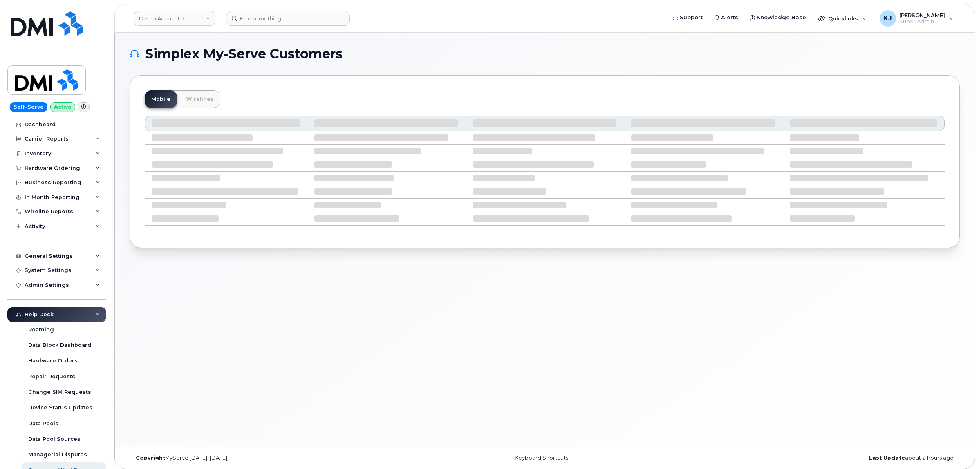  I want to click on strong: Last Update, so click(887, 458).